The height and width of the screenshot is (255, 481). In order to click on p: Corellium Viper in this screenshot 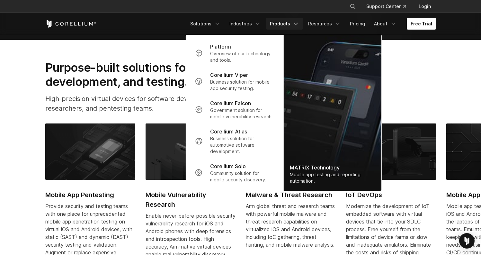, I will do `click(229, 75)`.